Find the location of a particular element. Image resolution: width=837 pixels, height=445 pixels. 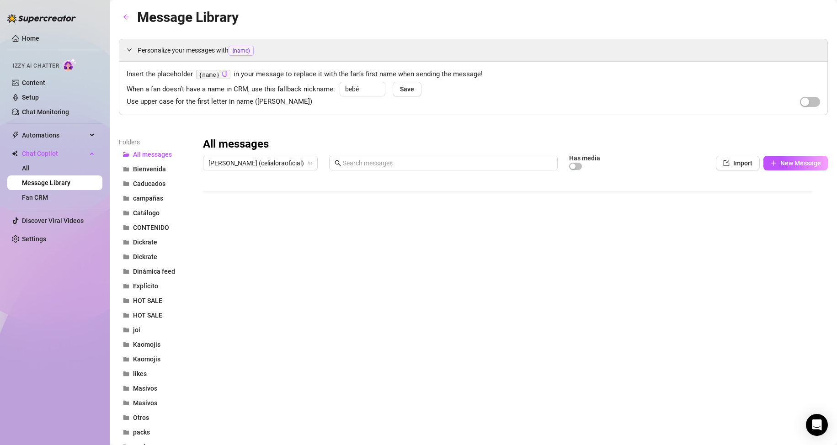

span: HOT SALE is located at coordinates (148, 301).